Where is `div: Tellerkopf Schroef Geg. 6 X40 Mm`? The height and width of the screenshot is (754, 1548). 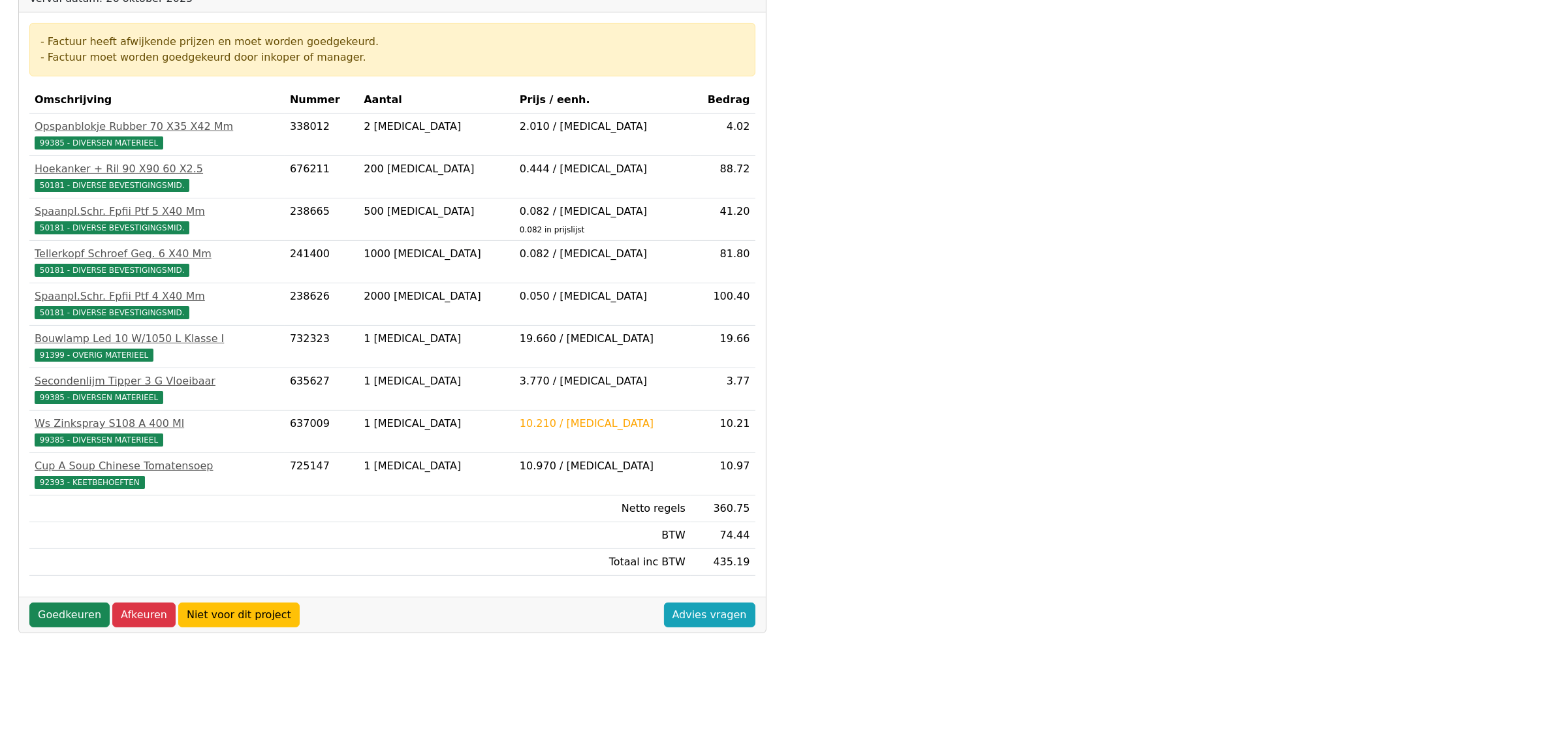 div: Tellerkopf Schroef Geg. 6 X40 Mm is located at coordinates (157, 254).